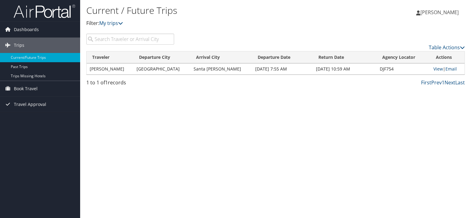  Describe the element at coordinates (283, 57) in the screenshot. I see `th: Departure Date: activate to sort column descending` at that location.